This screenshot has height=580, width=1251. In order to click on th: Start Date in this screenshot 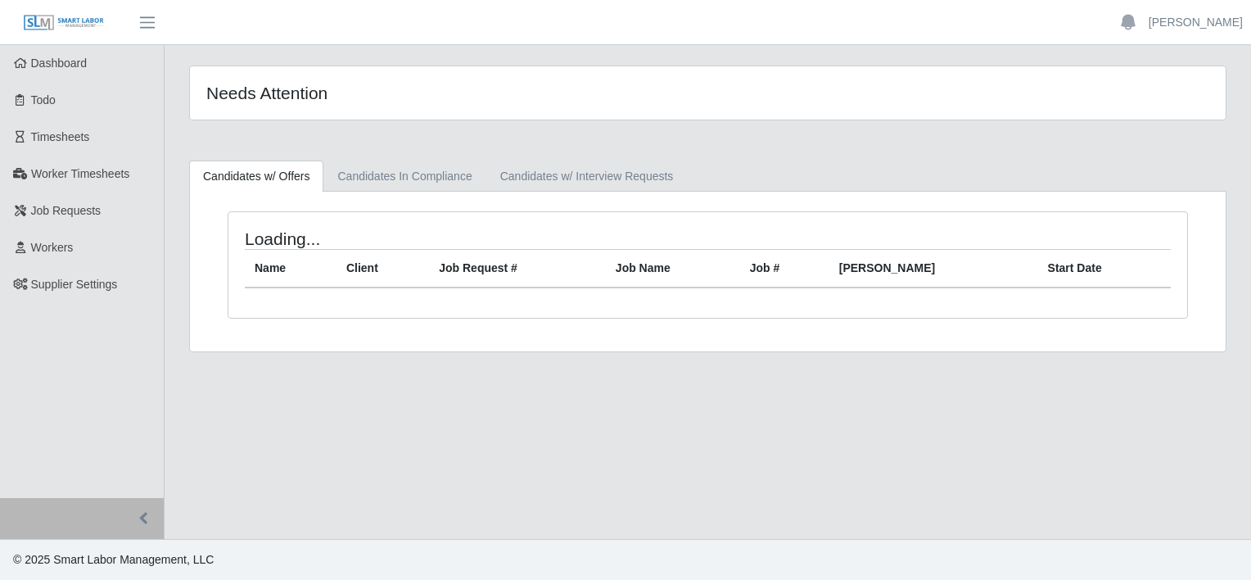, I will do `click(1104, 269)`.